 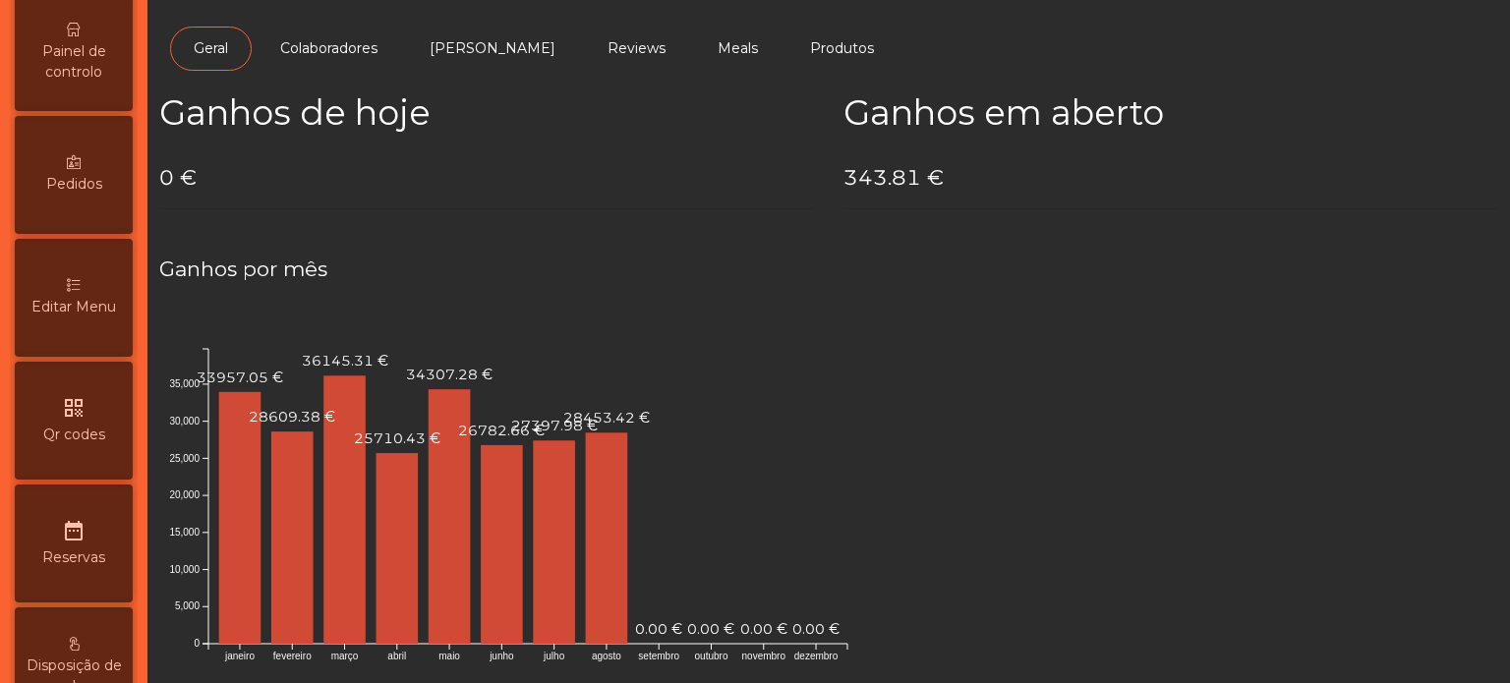 What do you see at coordinates (1171, 178) in the screenshot?
I see `h4: 343.81 €` at bounding box center [1171, 178].